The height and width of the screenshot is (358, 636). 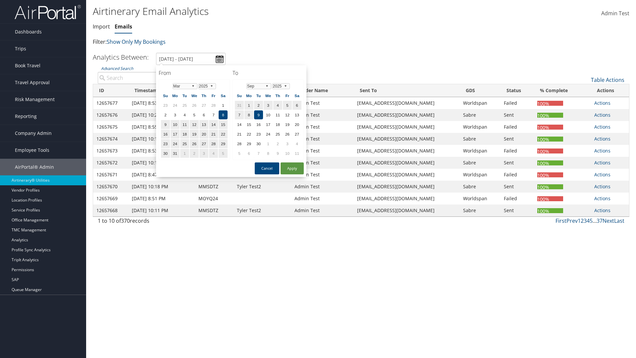 I want to click on span: Trips, so click(x=21, y=49).